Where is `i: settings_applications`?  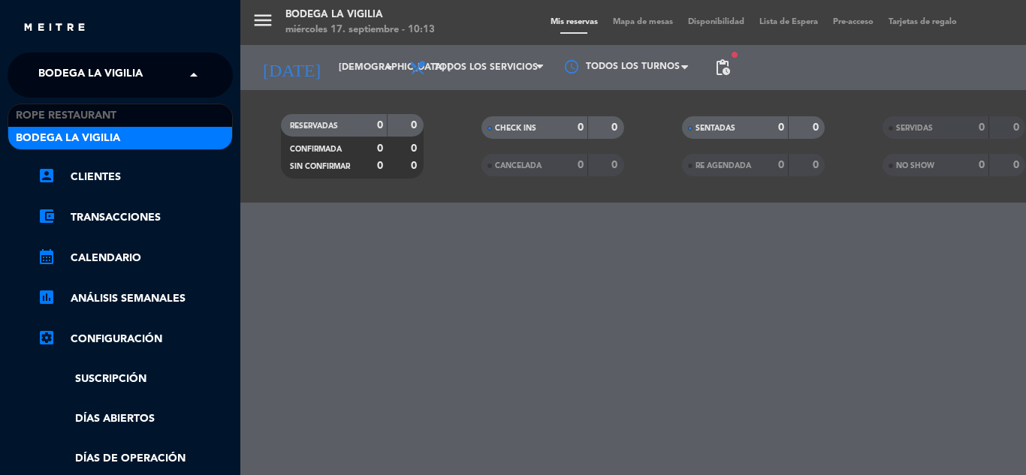 i: settings_applications is located at coordinates (47, 338).